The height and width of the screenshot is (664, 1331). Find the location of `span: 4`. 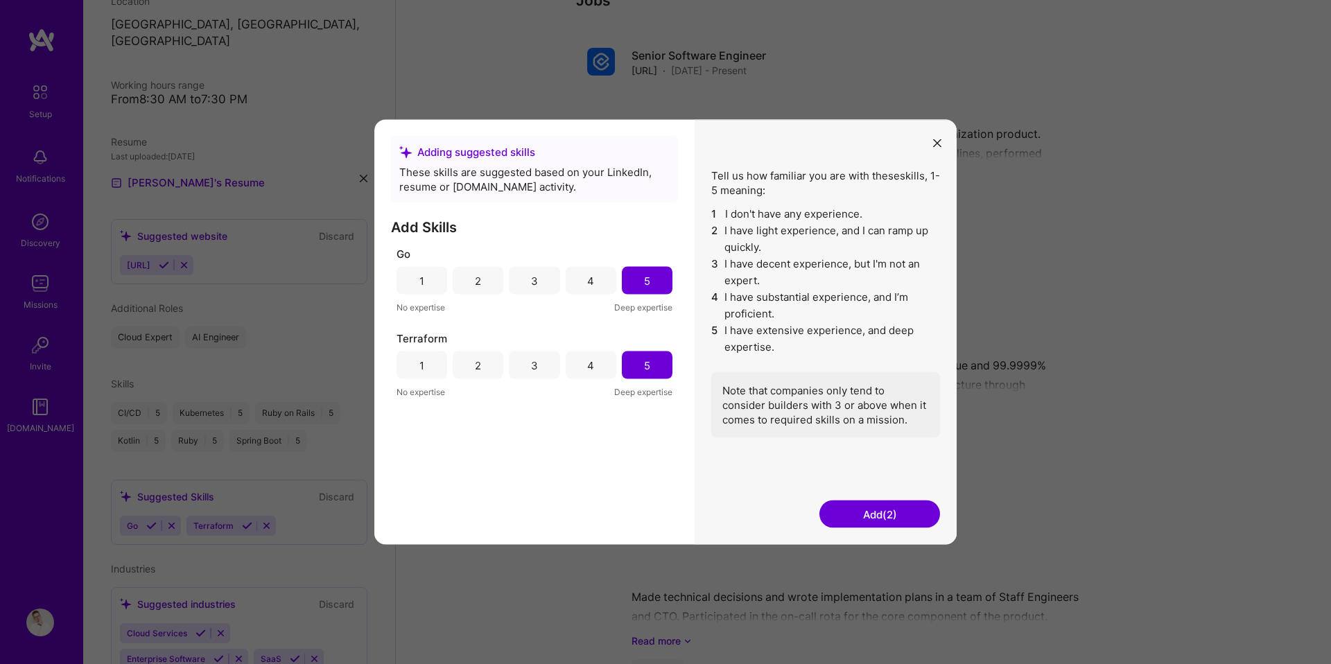

span: 4 is located at coordinates (715, 306).